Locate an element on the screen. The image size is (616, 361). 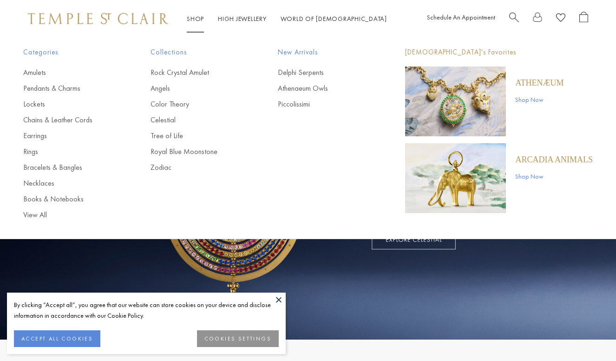
a: Royal Blue Moonstone is located at coordinates (196, 151).